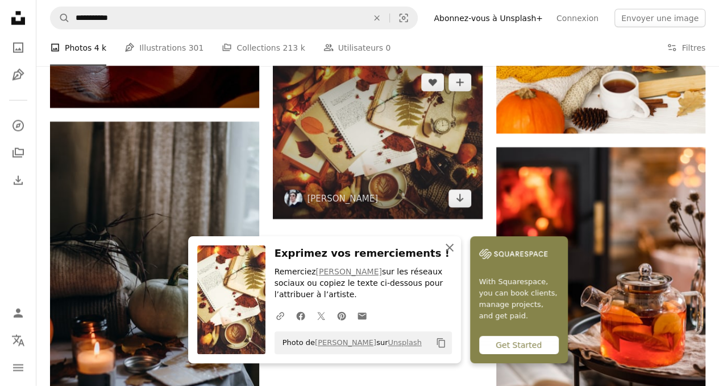 Image resolution: width=719 pixels, height=386 pixels. I want to click on a: une table surmontée de bougies et de citrouilles à côté d’une fenêtre, so click(155, 279).